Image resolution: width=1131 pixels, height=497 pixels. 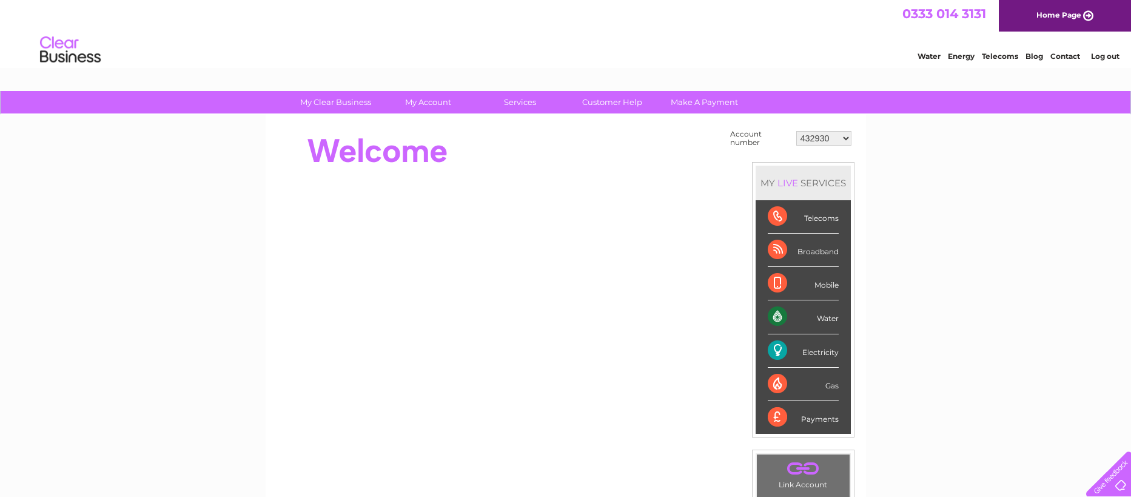 What do you see at coordinates (520, 102) in the screenshot?
I see `a: Services` at bounding box center [520, 102].